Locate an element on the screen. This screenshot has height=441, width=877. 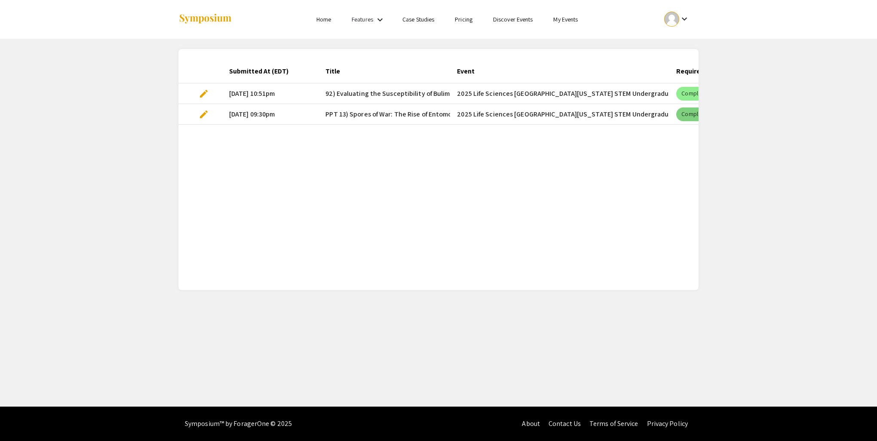
a: Contact Us is located at coordinates (564, 423).